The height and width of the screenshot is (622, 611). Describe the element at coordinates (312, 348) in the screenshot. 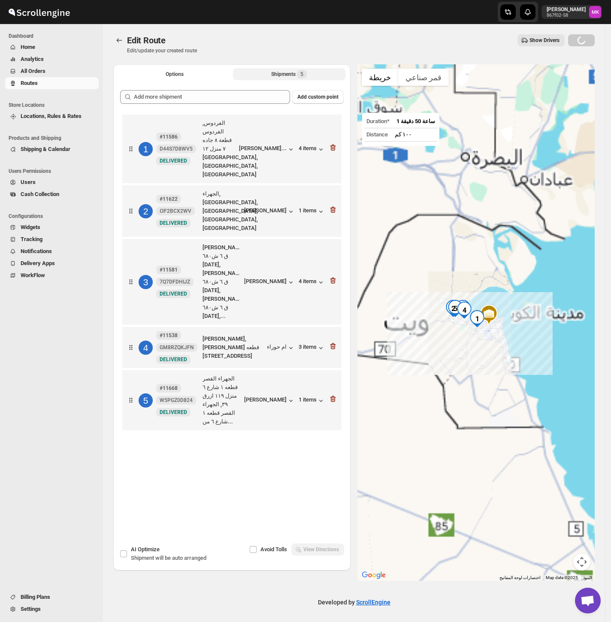

I see `button: 3 items` at that location.